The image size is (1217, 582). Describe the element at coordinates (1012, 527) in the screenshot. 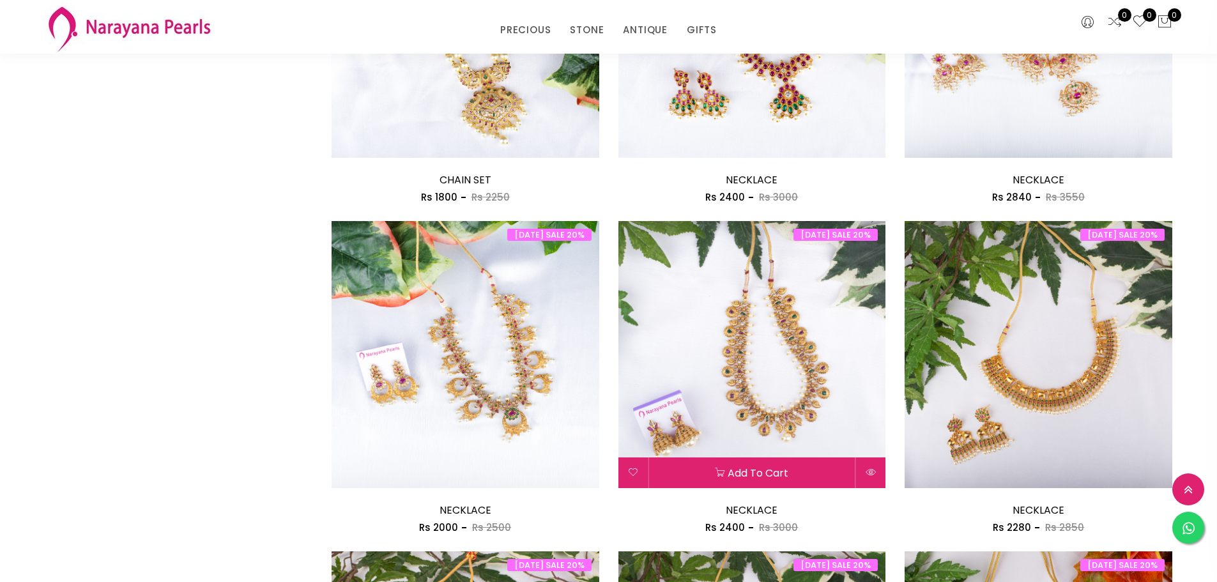

I see `span: Rs 2280` at that location.